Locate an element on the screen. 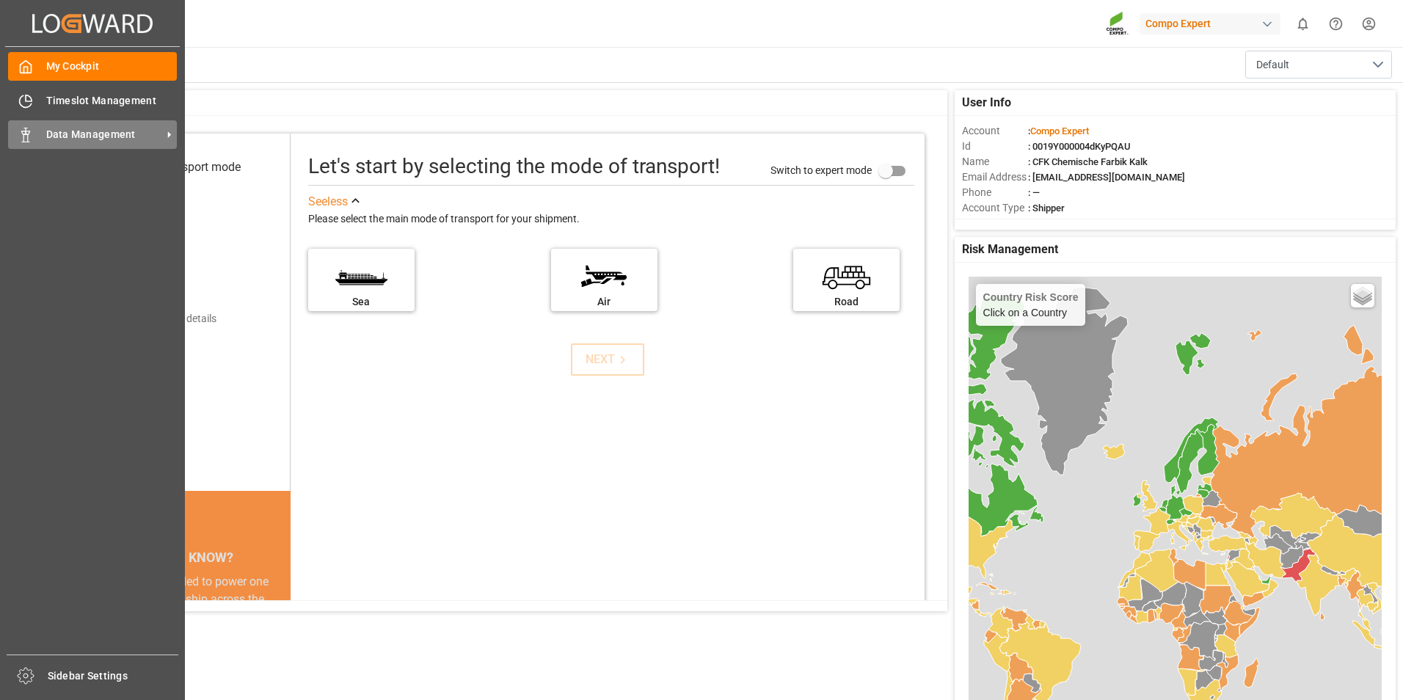 This screenshot has height=700, width=1403. div: Please select the main mode of transport for your shipment. is located at coordinates (611, 219).